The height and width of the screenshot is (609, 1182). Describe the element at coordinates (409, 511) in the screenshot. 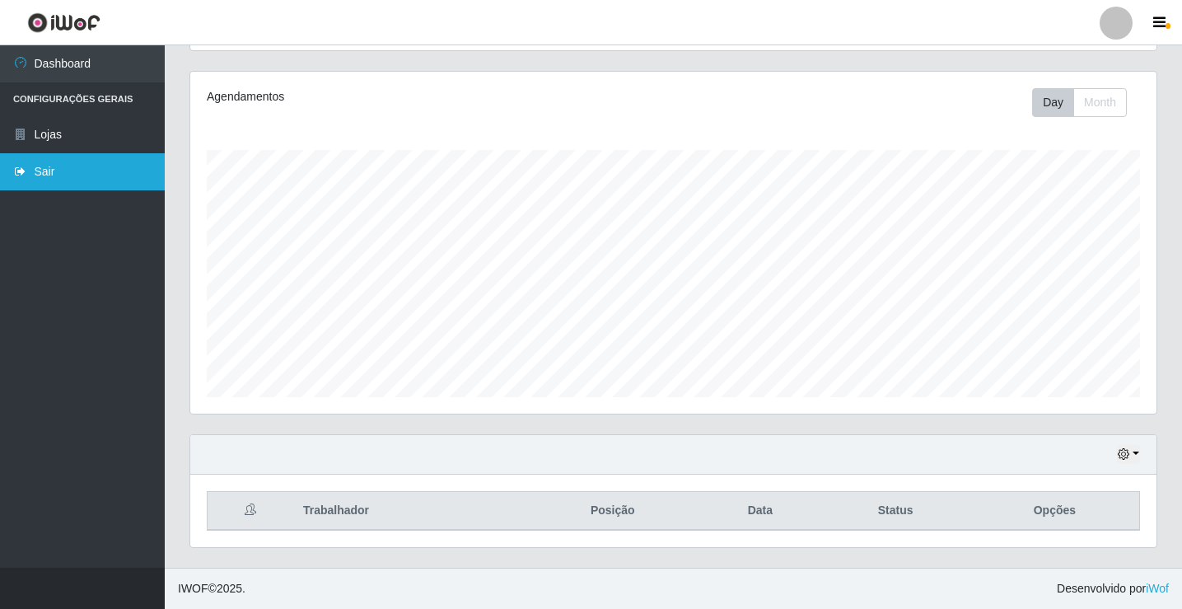

I see `th: Trabalhador` at that location.